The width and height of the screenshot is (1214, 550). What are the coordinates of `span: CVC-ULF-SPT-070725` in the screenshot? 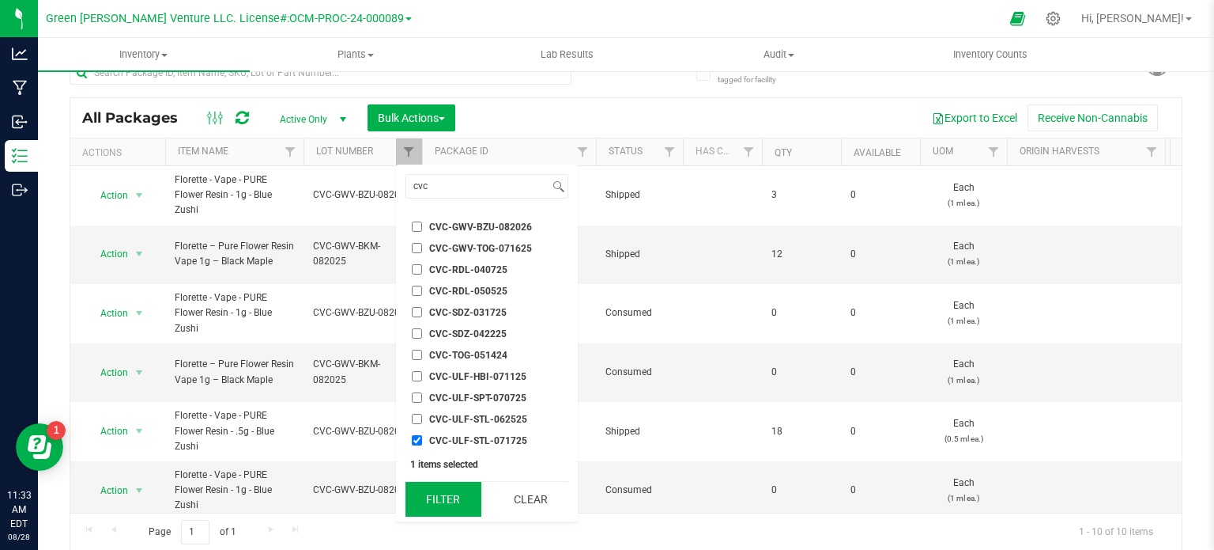 It's located at (478, 398).